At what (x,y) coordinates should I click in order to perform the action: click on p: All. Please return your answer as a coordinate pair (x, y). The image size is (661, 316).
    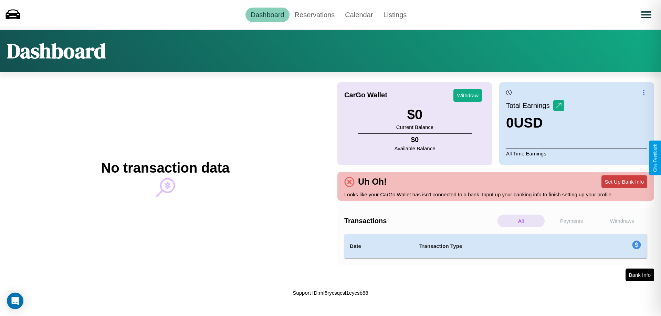
    Looking at the image, I should click on (521, 221).